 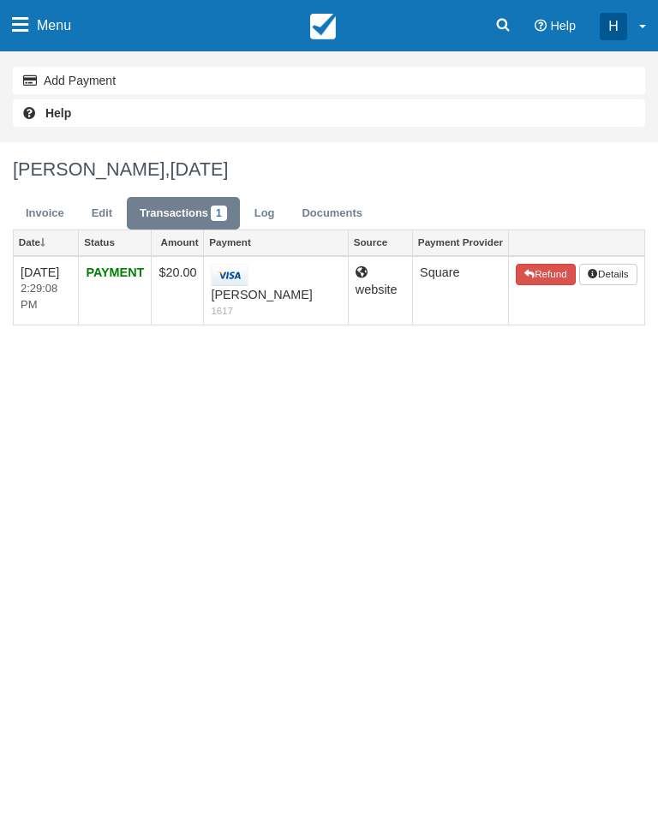 What do you see at coordinates (460, 242) in the screenshot?
I see `a: Payment Provider` at bounding box center [460, 242].